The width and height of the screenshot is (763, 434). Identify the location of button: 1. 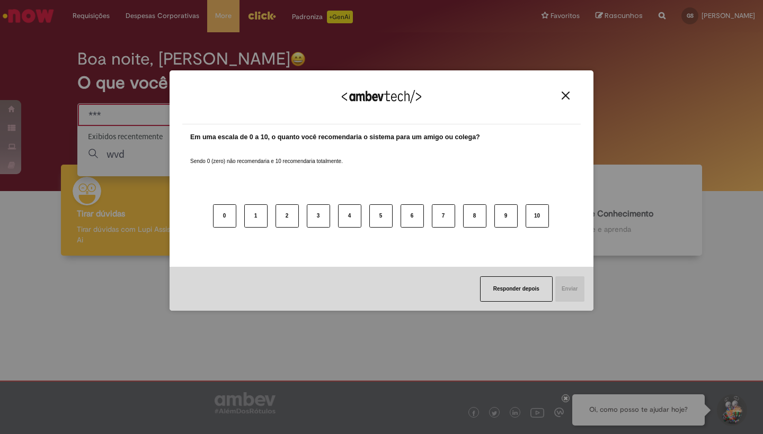
(256, 216).